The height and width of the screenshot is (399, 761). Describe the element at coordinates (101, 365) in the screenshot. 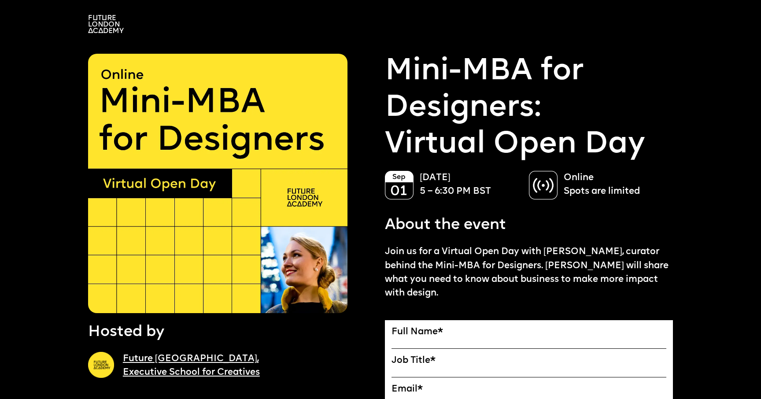

I see `img: A yellow circle with Future London Academy logo` at that location.